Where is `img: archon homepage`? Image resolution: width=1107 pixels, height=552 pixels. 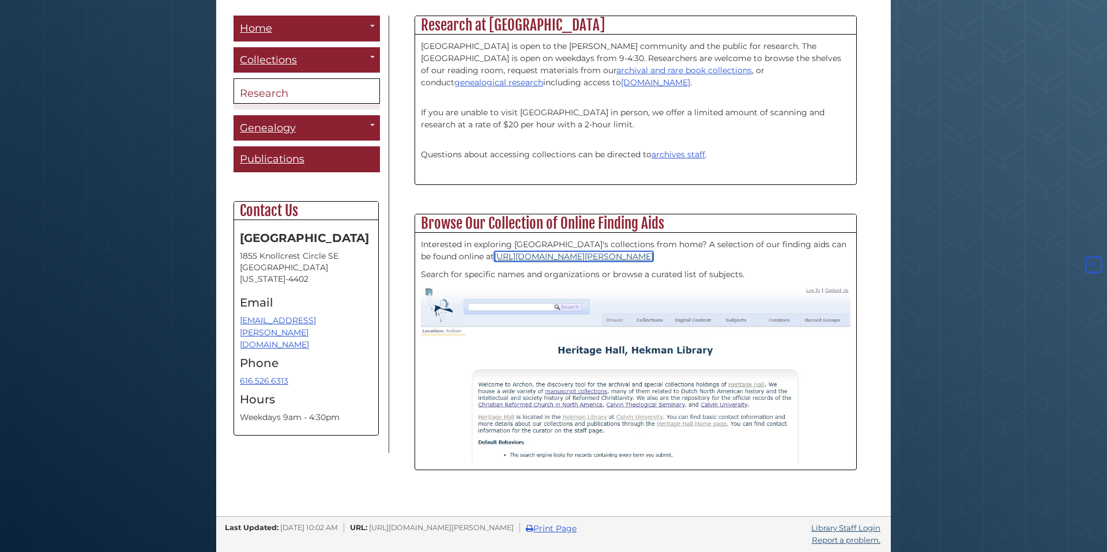
img: archon homepage is located at coordinates (635, 375).